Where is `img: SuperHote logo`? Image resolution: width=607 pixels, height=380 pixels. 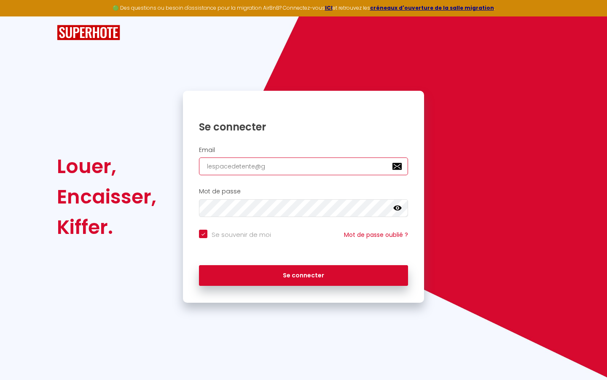 img: SuperHote logo is located at coordinates (89, 32).